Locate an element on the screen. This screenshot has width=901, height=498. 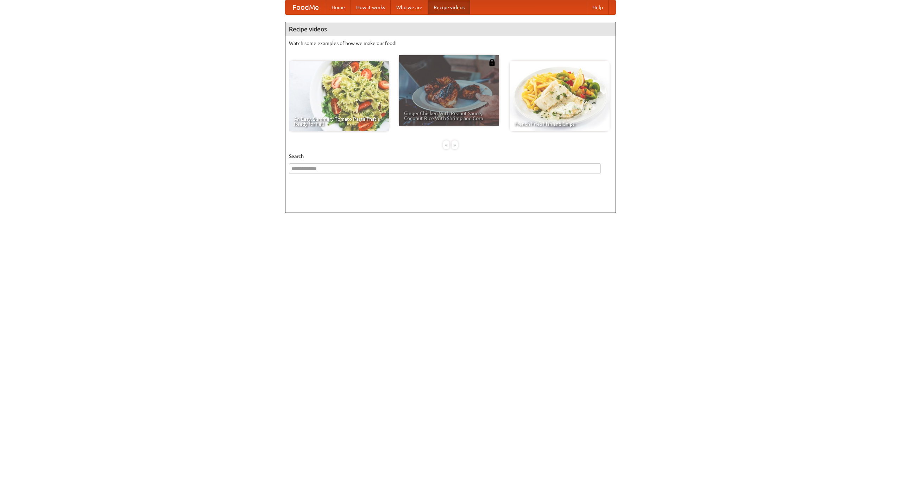
a: Home is located at coordinates (338, 7).